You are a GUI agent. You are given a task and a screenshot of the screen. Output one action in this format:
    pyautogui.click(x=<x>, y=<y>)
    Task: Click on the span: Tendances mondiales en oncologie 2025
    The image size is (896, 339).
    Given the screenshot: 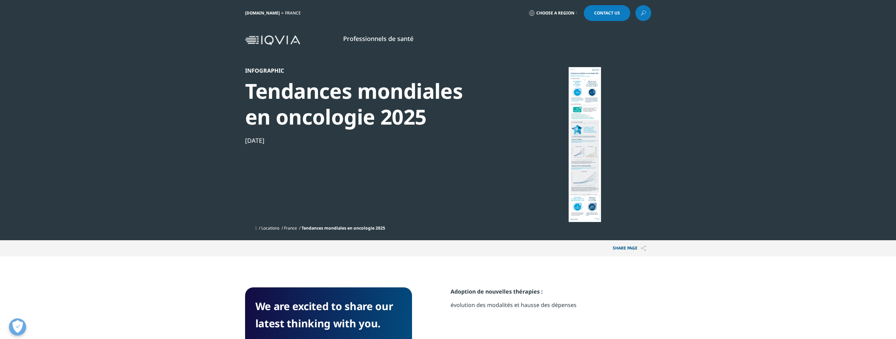 What is the action you would take?
    pyautogui.click(x=343, y=228)
    